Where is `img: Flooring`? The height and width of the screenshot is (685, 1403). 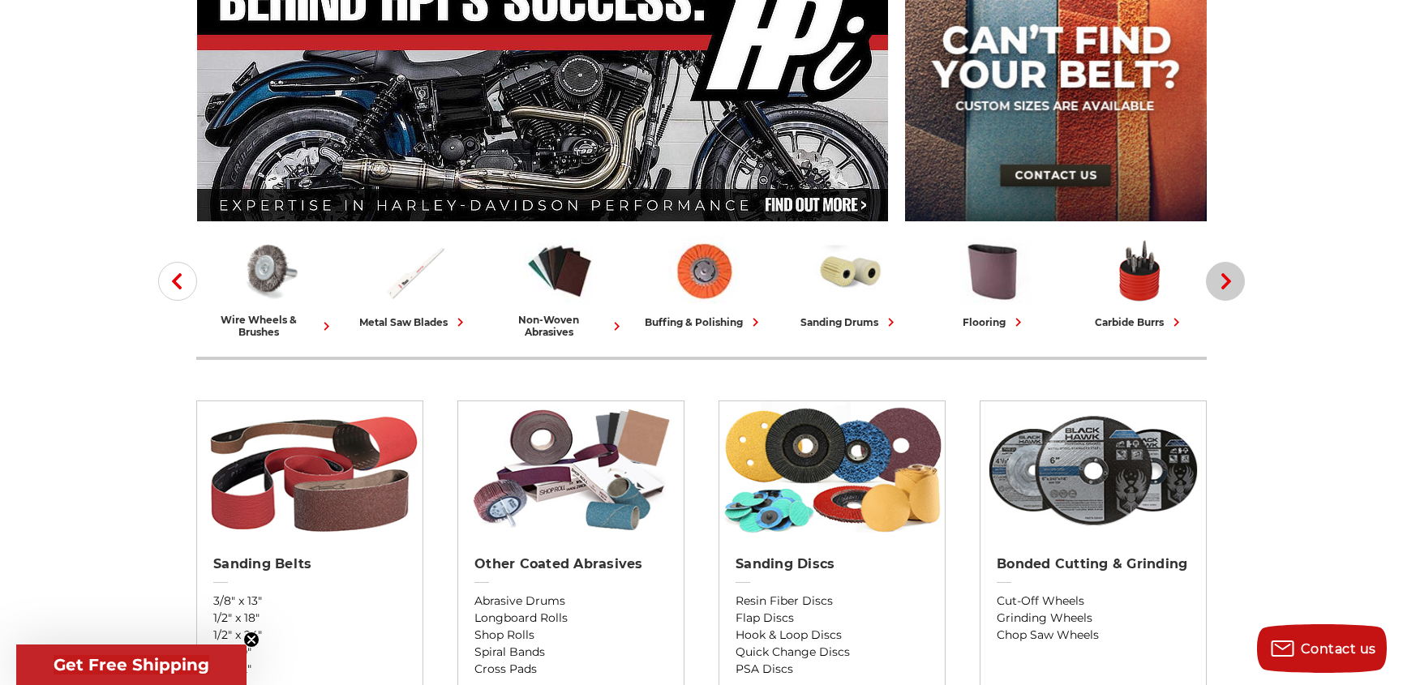 img: Flooring is located at coordinates (995, 271).